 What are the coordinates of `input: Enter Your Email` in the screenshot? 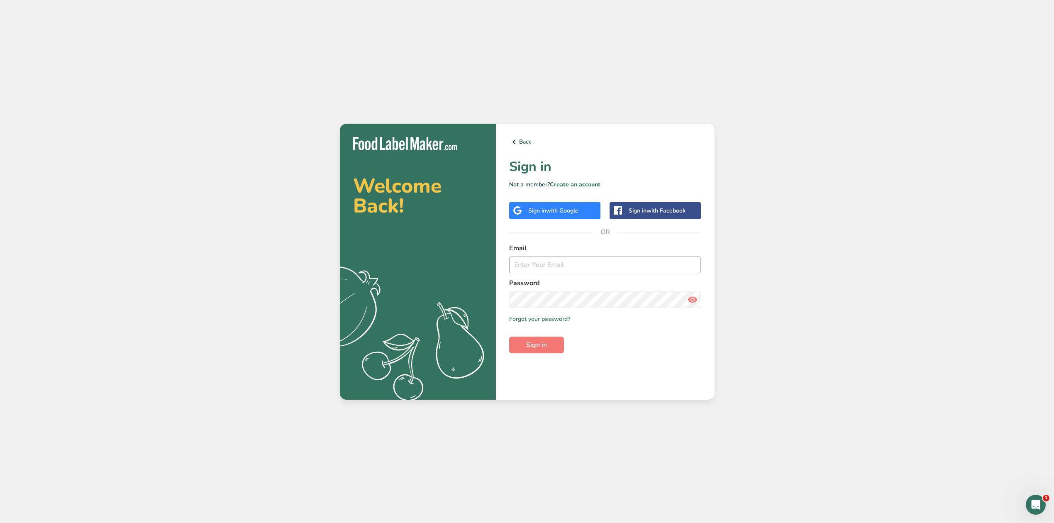 It's located at (605, 265).